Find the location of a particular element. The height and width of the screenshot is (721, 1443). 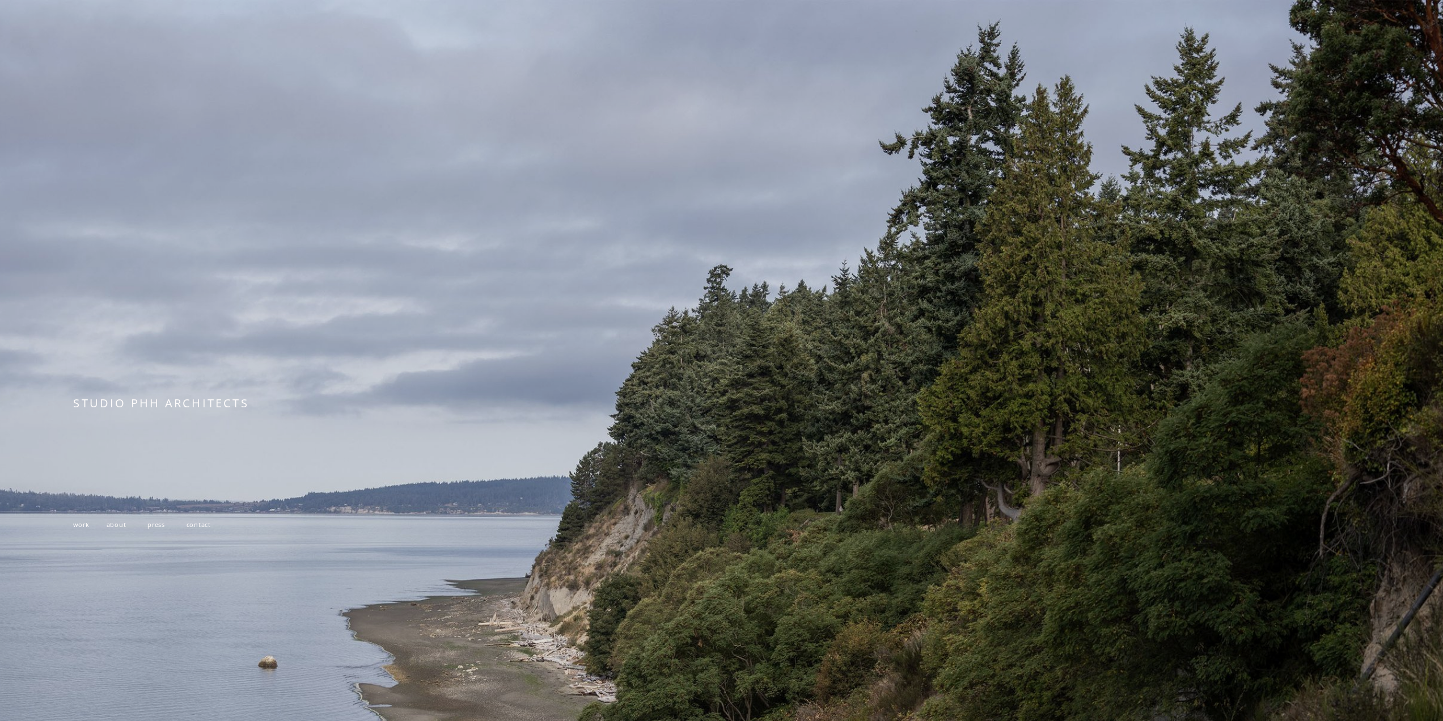

a: contact is located at coordinates (198, 524).